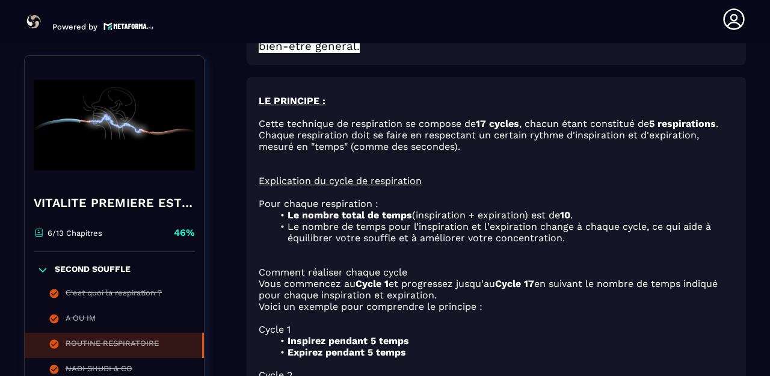 This screenshot has height=376, width=770. What do you see at coordinates (496, 329) in the screenshot?
I see `p: Cycle 1` at bounding box center [496, 329].